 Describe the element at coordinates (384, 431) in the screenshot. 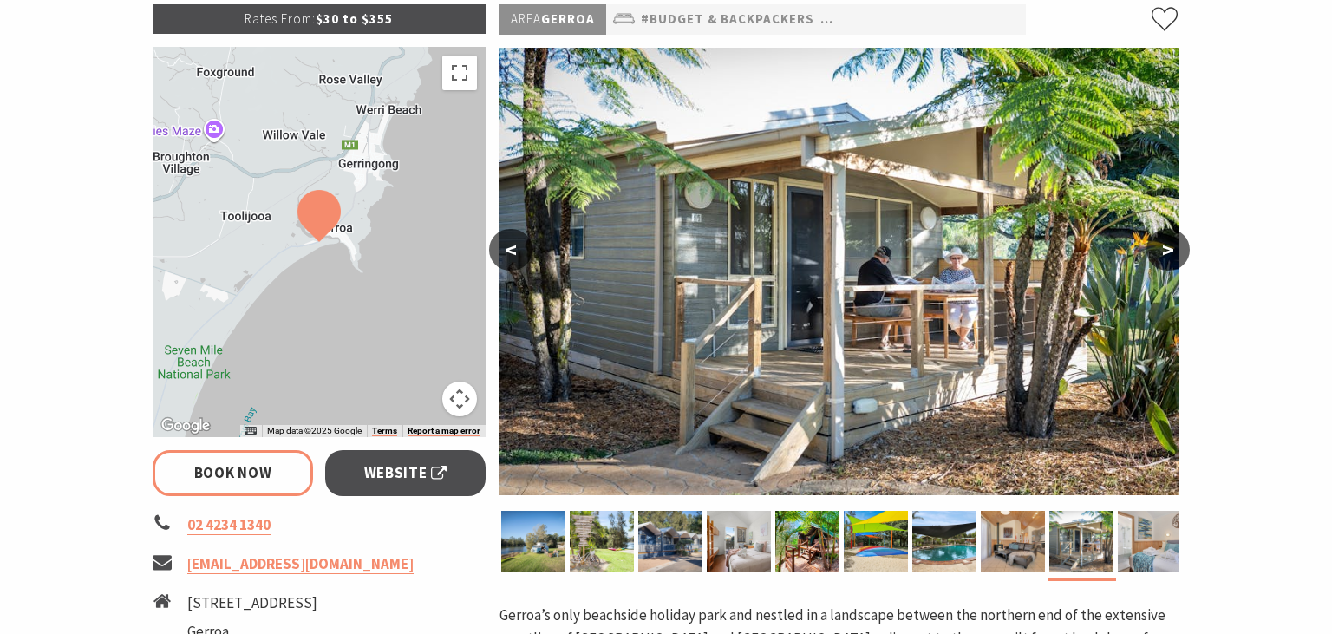

I see `a: Terms (opens in new tab)` at that location.